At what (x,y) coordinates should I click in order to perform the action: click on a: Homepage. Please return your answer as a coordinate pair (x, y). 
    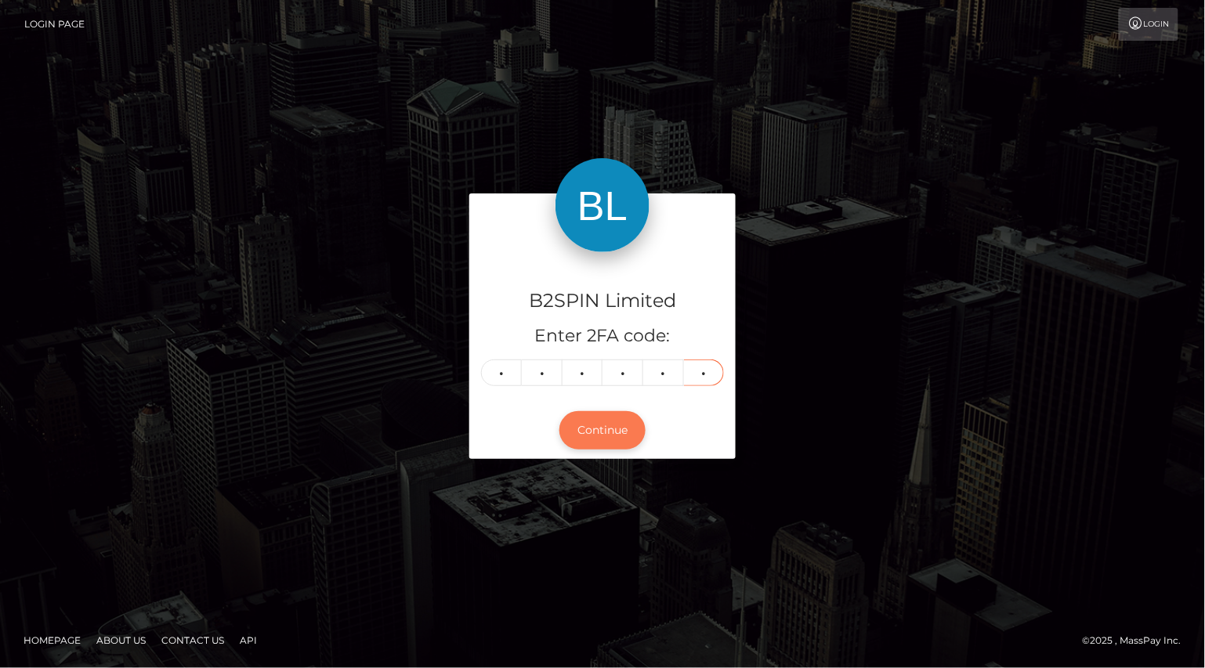
    Looking at the image, I should click on (52, 640).